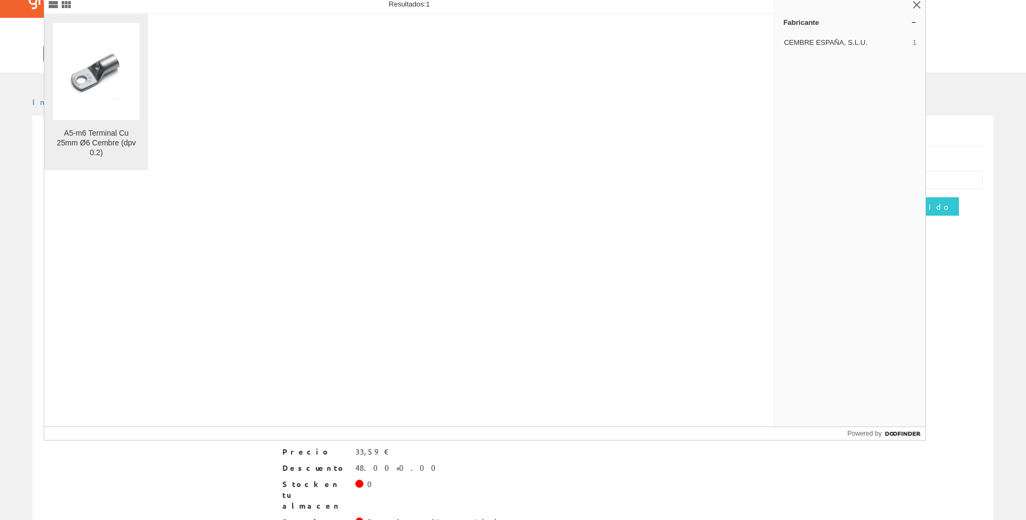 The image size is (1026, 520). Describe the element at coordinates (315, 452) in the screenshot. I see `span: Precio` at that location.